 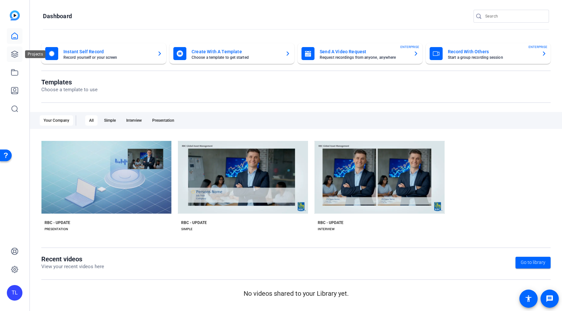 I want to click on div: INTERVIEW, so click(x=326, y=230).